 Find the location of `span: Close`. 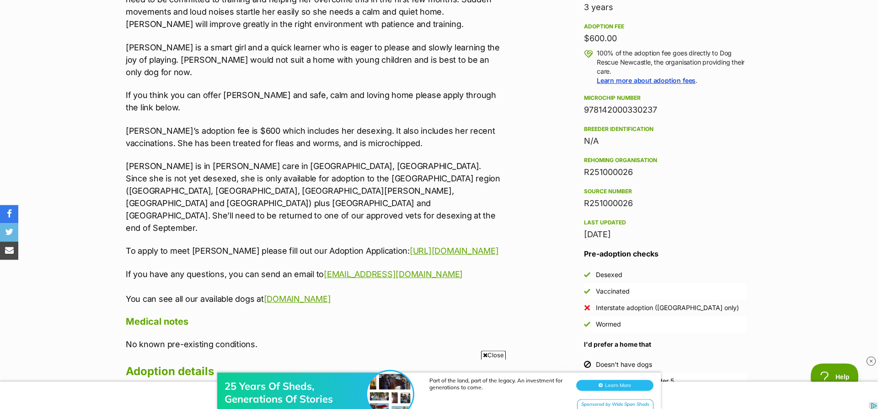

span: Close is located at coordinates (494, 355).